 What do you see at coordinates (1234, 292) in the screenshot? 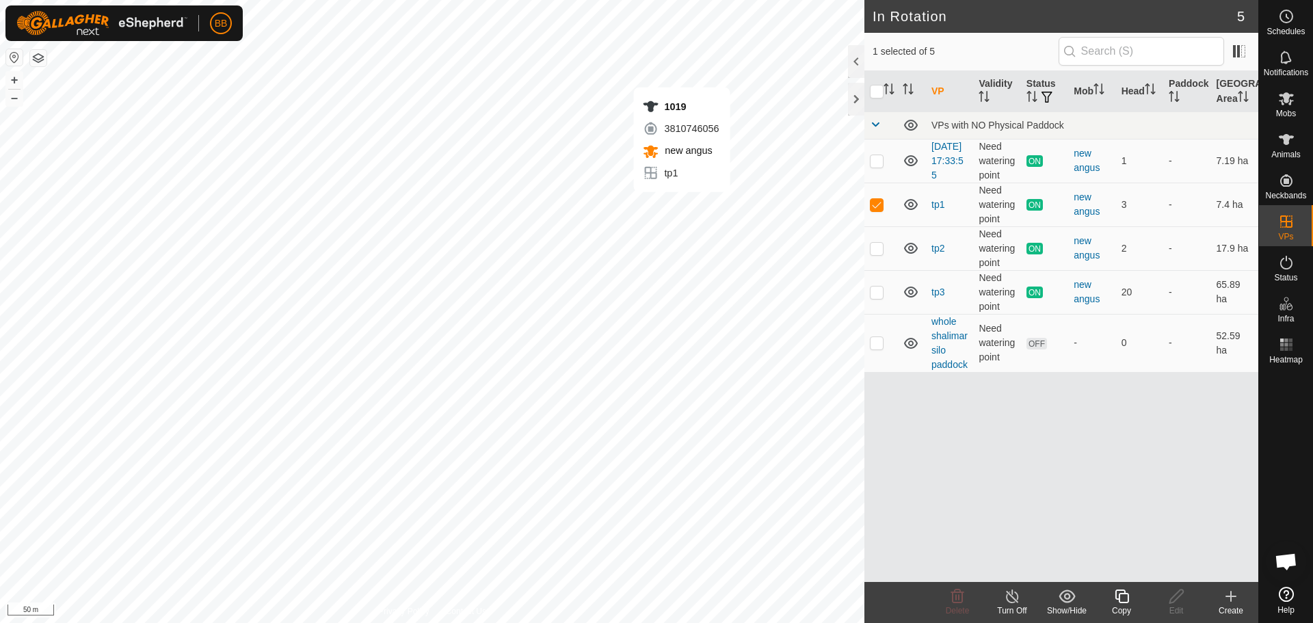
I see `td: 65.89 ha` at bounding box center [1234, 292].